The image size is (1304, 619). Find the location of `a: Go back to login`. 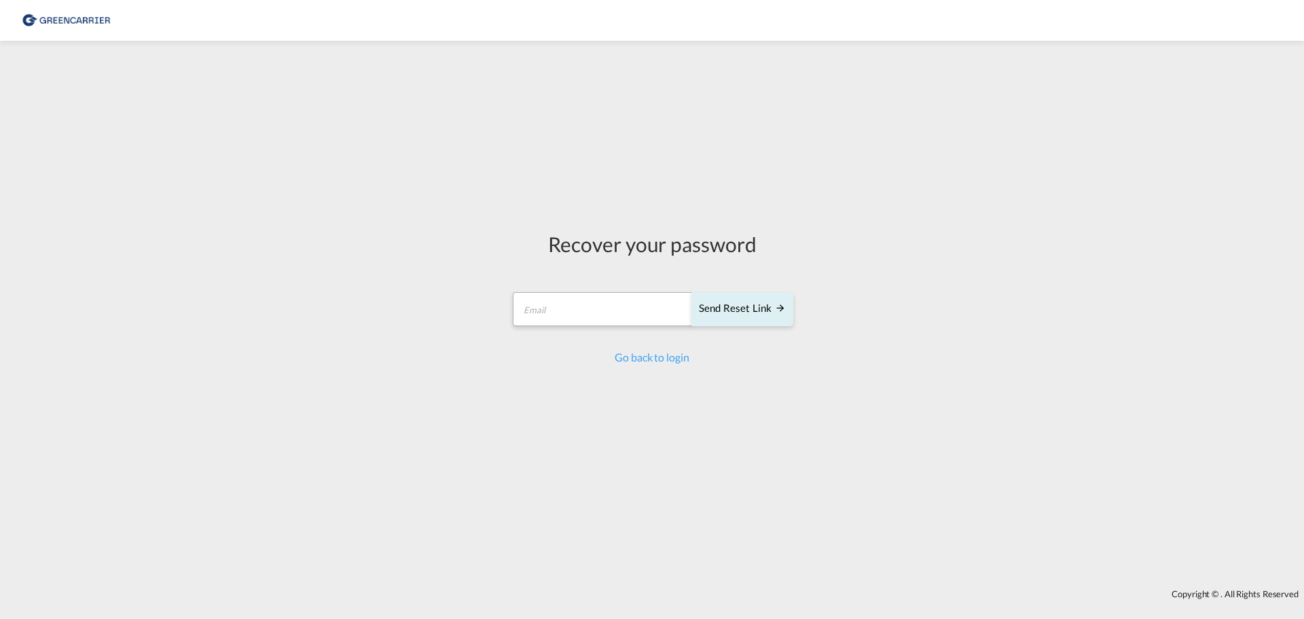

a: Go back to login is located at coordinates (651, 357).